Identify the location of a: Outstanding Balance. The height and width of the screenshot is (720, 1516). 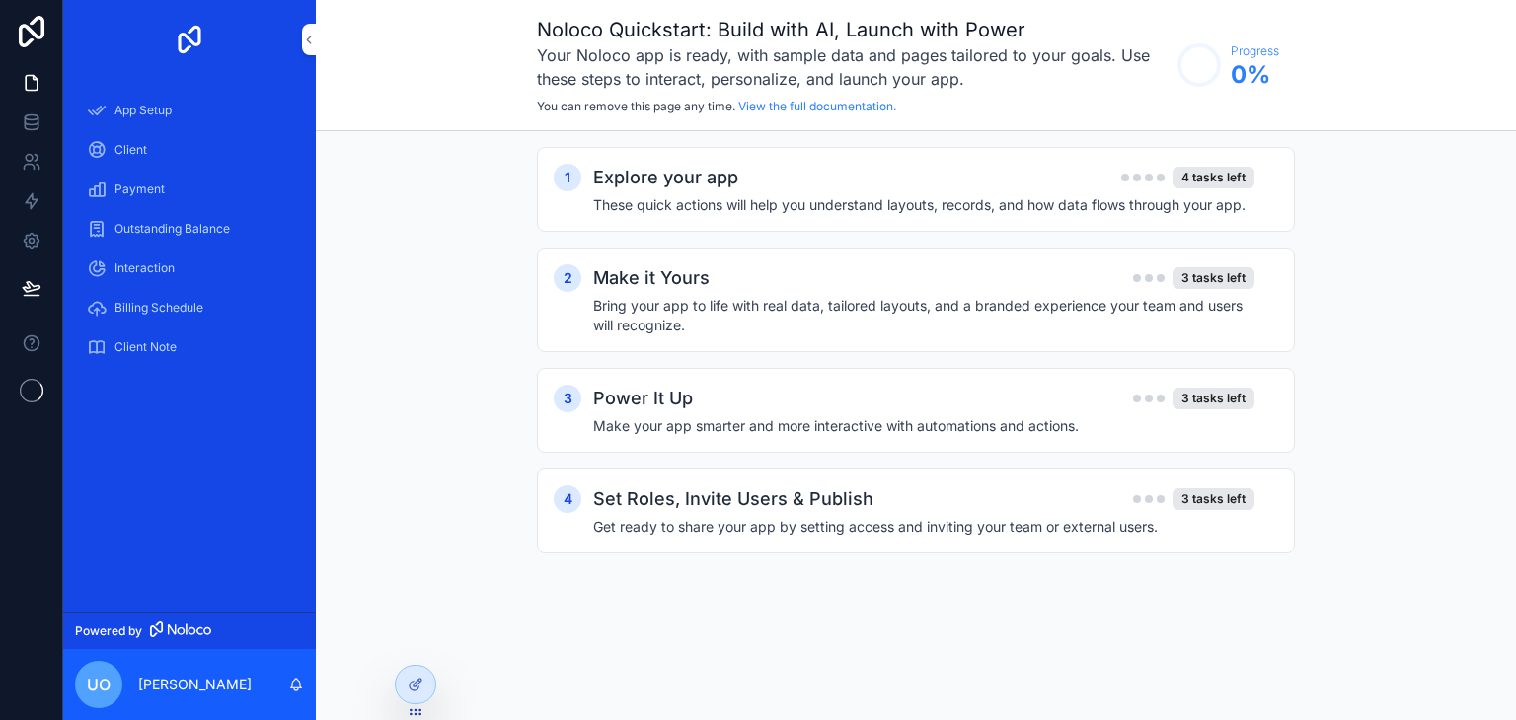
(189, 229).